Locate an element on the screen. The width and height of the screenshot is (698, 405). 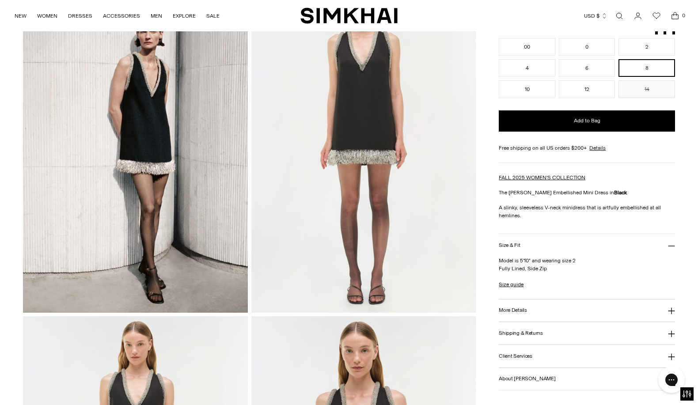
button: 12 is located at coordinates (587, 89).